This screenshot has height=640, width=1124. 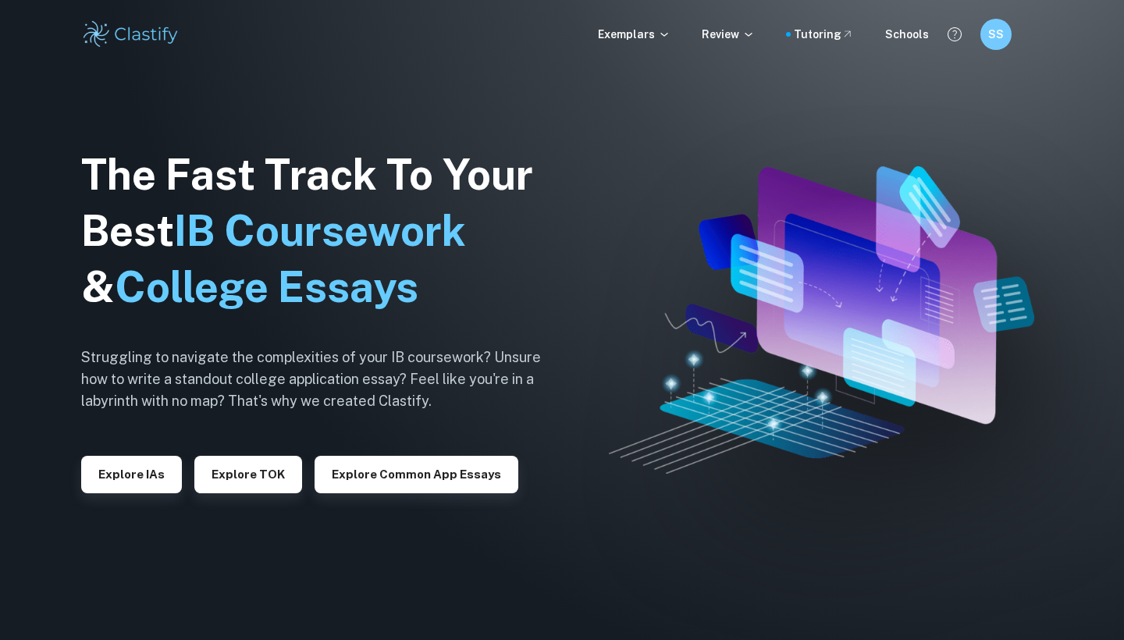 What do you see at coordinates (130, 34) in the screenshot?
I see `a: Clastify logo` at bounding box center [130, 34].